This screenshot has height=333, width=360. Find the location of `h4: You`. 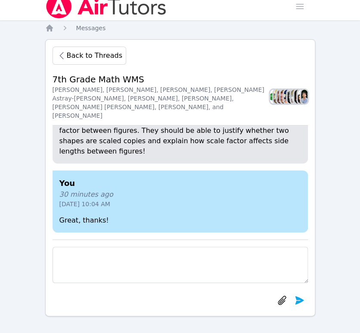

h4: You is located at coordinates (180, 183).